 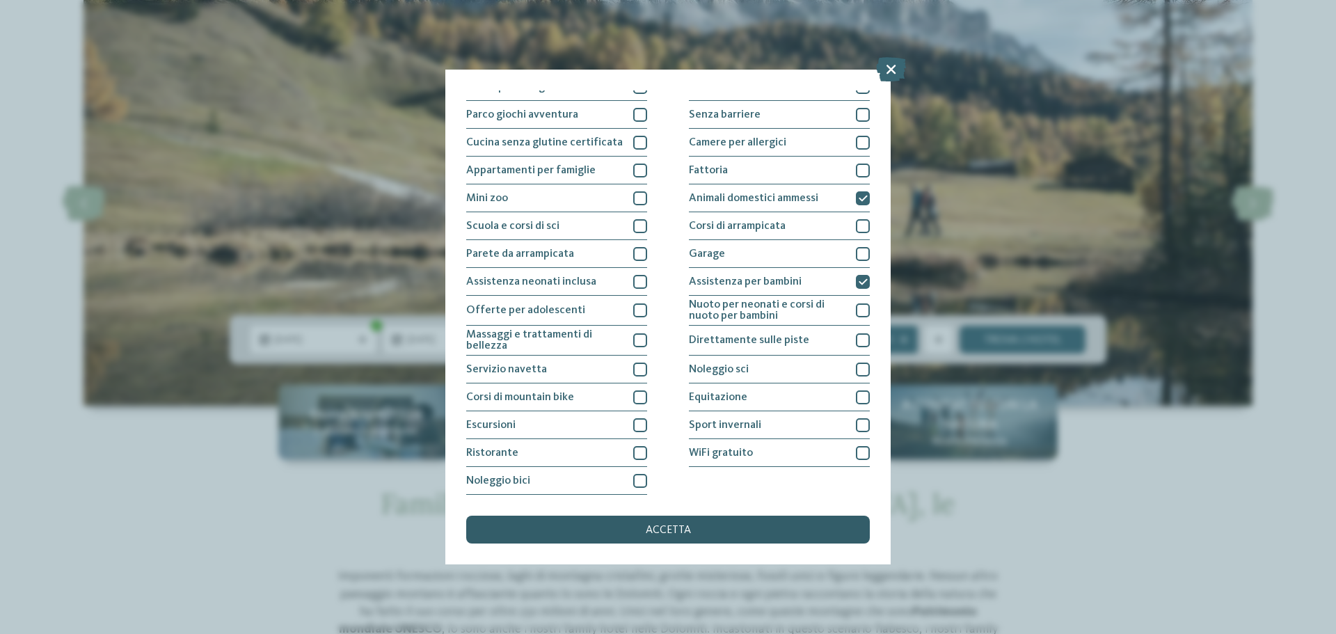 I want to click on span: Noleggio bici, so click(x=498, y=481).